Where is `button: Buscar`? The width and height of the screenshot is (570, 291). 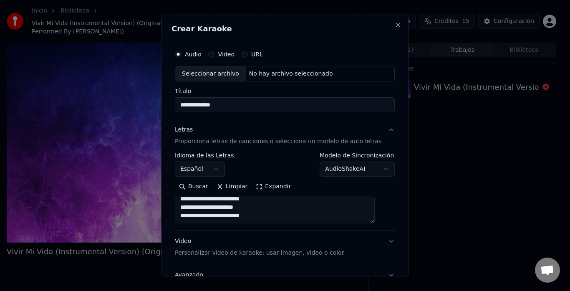 button: Buscar is located at coordinates (194, 187).